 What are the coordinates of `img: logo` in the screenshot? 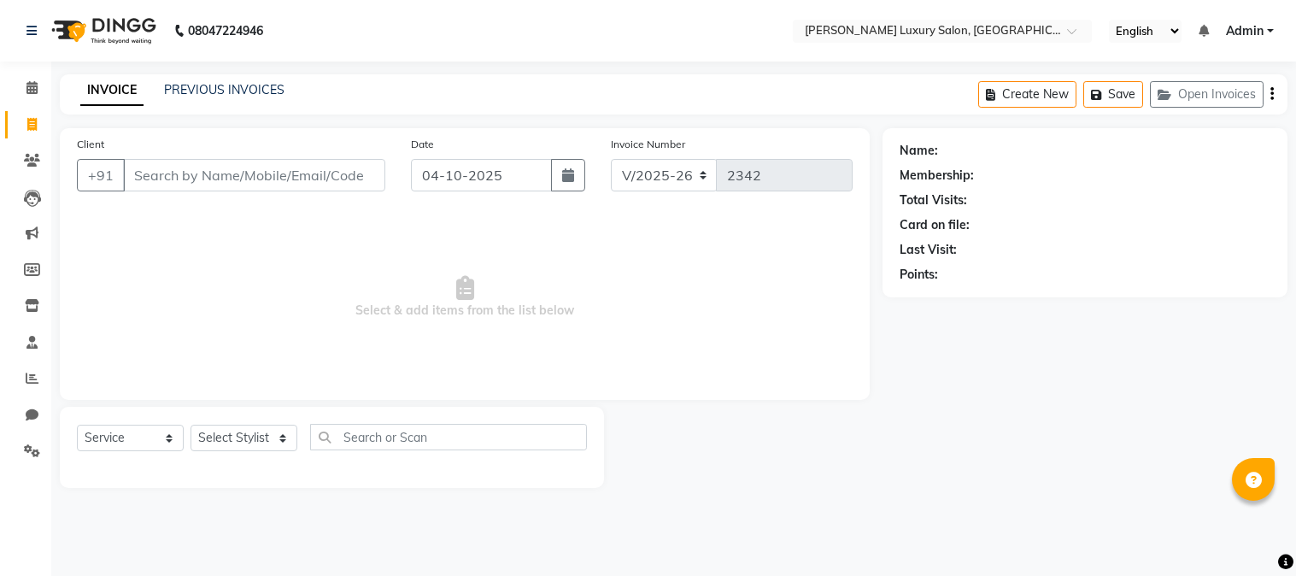 It's located at (102, 31).